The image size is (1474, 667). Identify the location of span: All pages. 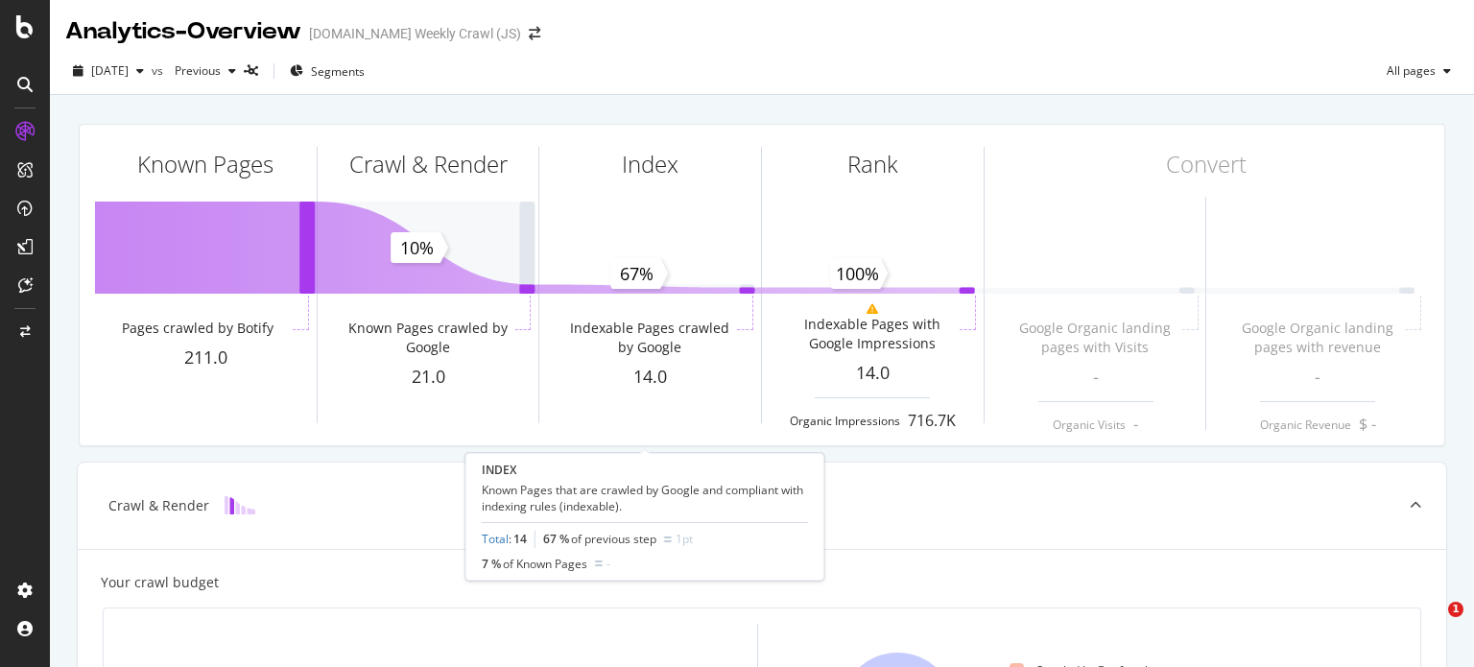
(1407, 70).